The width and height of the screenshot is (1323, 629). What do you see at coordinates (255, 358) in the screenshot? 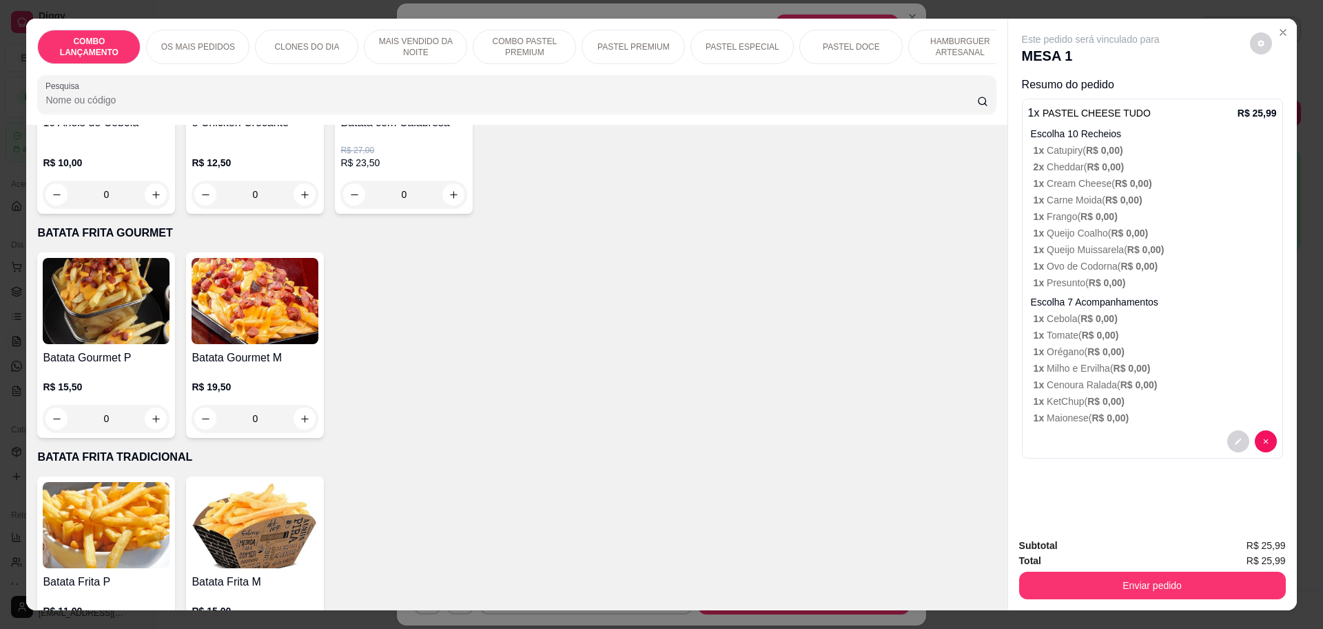
I see `h4: Batata Gourmet M` at bounding box center [255, 358].